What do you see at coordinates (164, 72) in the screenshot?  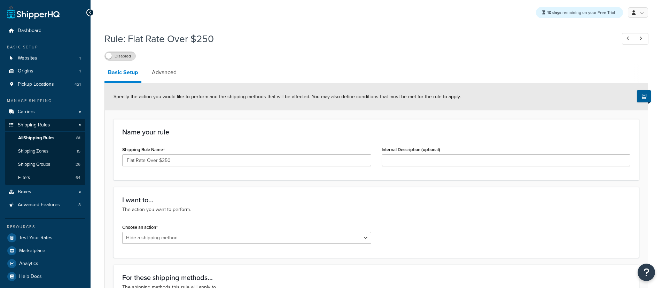 I see `a: Advanced` at bounding box center [164, 72].